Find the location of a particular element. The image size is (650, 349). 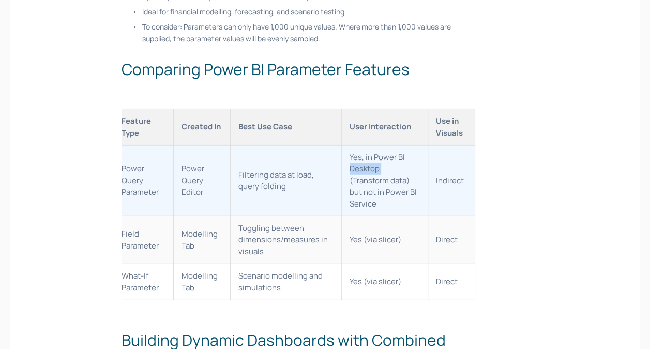

th: Best Use Case is located at coordinates (286, 127).